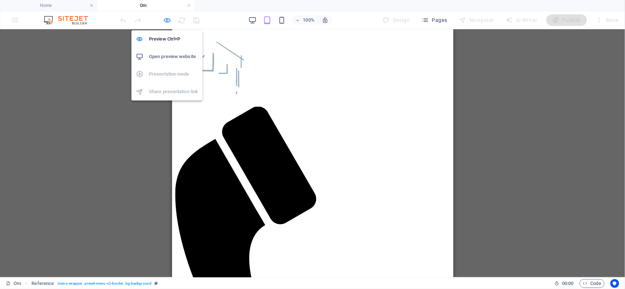  Describe the element at coordinates (567, 284) in the screenshot. I see `span: 00 00` at that location.